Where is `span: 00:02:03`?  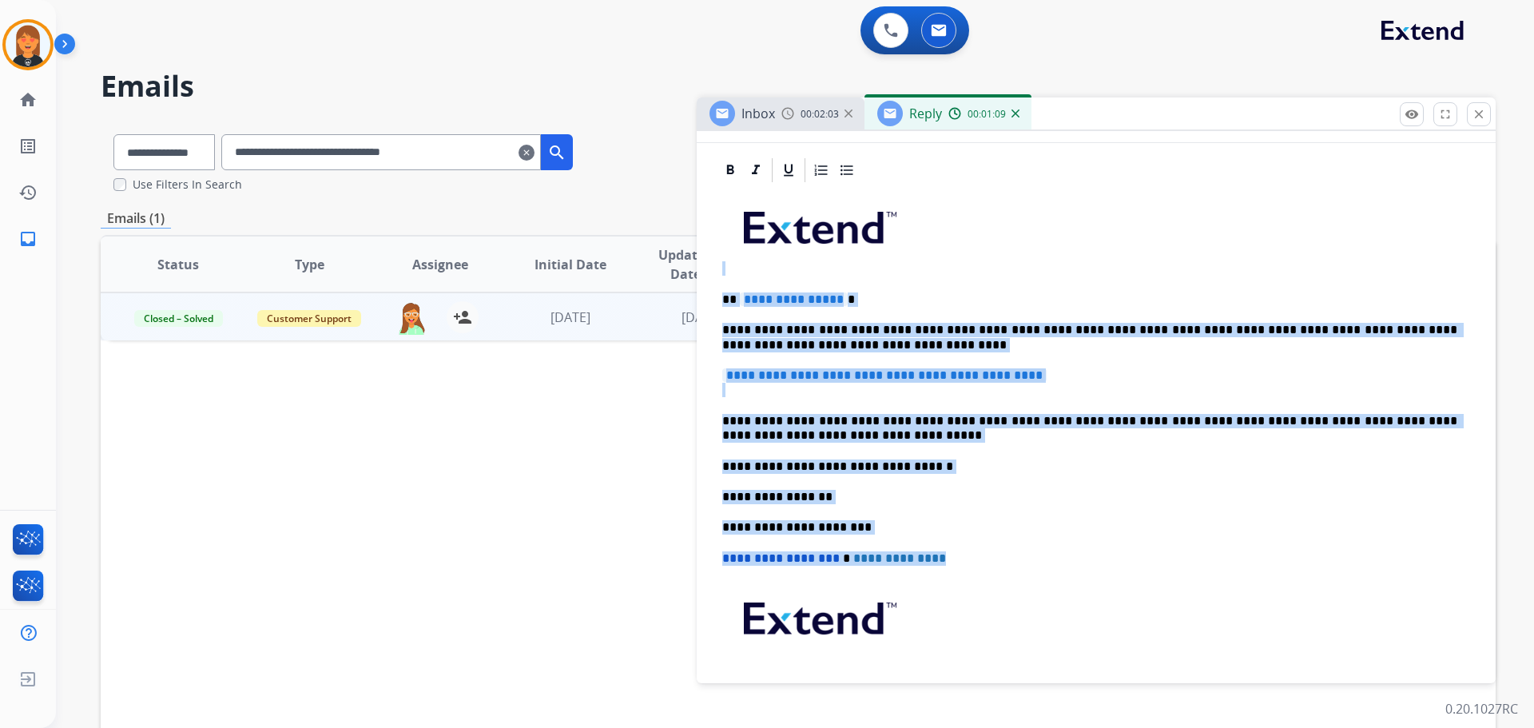 span: 00:02:03 is located at coordinates (820, 114).